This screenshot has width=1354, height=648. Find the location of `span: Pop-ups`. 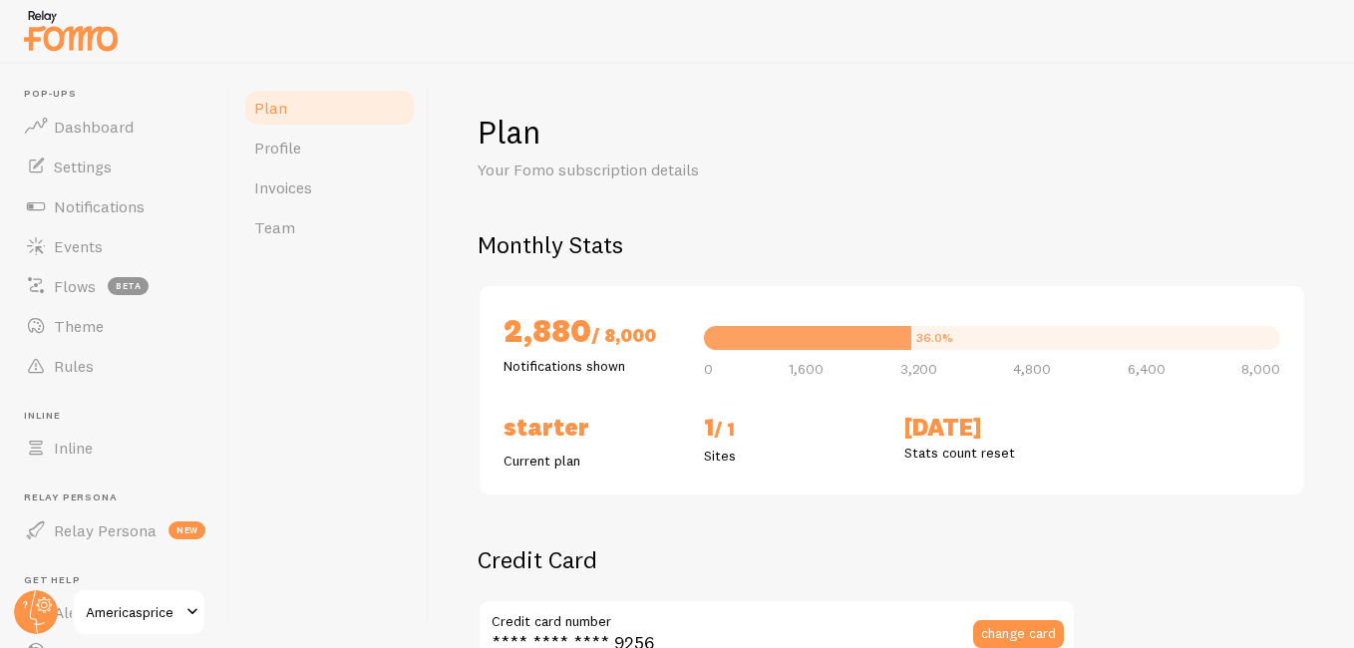

span: Pop-ups is located at coordinates (121, 94).